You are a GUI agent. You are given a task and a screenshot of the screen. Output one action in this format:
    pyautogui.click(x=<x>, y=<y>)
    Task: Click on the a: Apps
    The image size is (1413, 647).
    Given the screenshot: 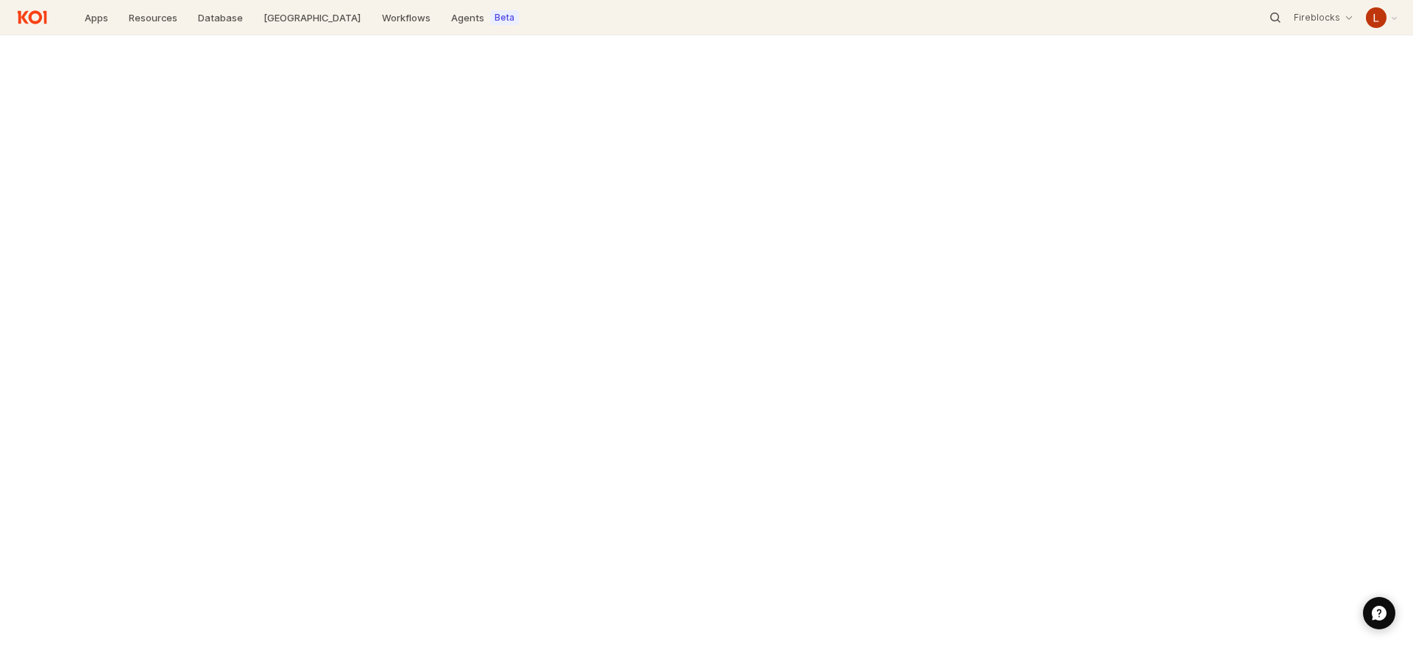 What is the action you would take?
    pyautogui.click(x=96, y=18)
    